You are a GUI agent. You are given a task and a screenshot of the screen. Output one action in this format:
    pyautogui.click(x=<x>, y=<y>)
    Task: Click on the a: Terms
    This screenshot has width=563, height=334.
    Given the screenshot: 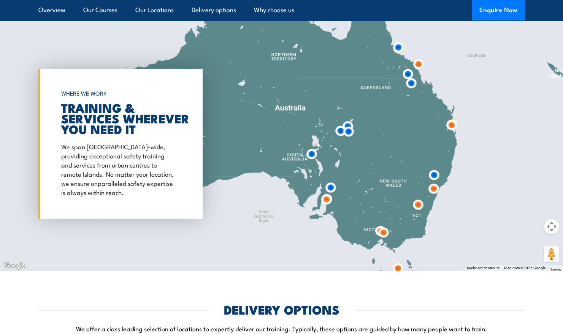 What is the action you would take?
    pyautogui.click(x=556, y=269)
    